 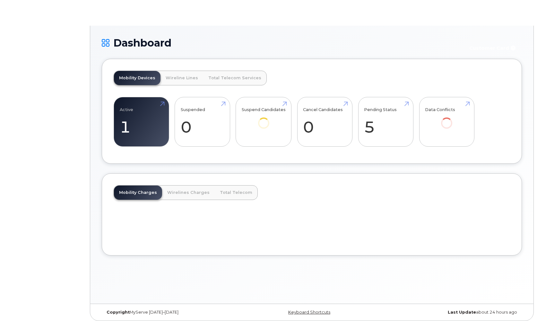 I want to click on a: Total Telecom Services, so click(x=235, y=78).